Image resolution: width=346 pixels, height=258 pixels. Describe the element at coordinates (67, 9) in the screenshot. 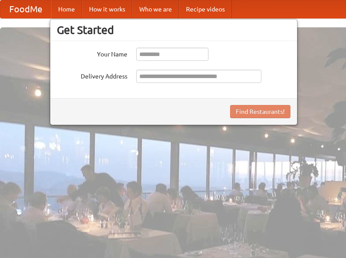

I see `a: Home` at that location.